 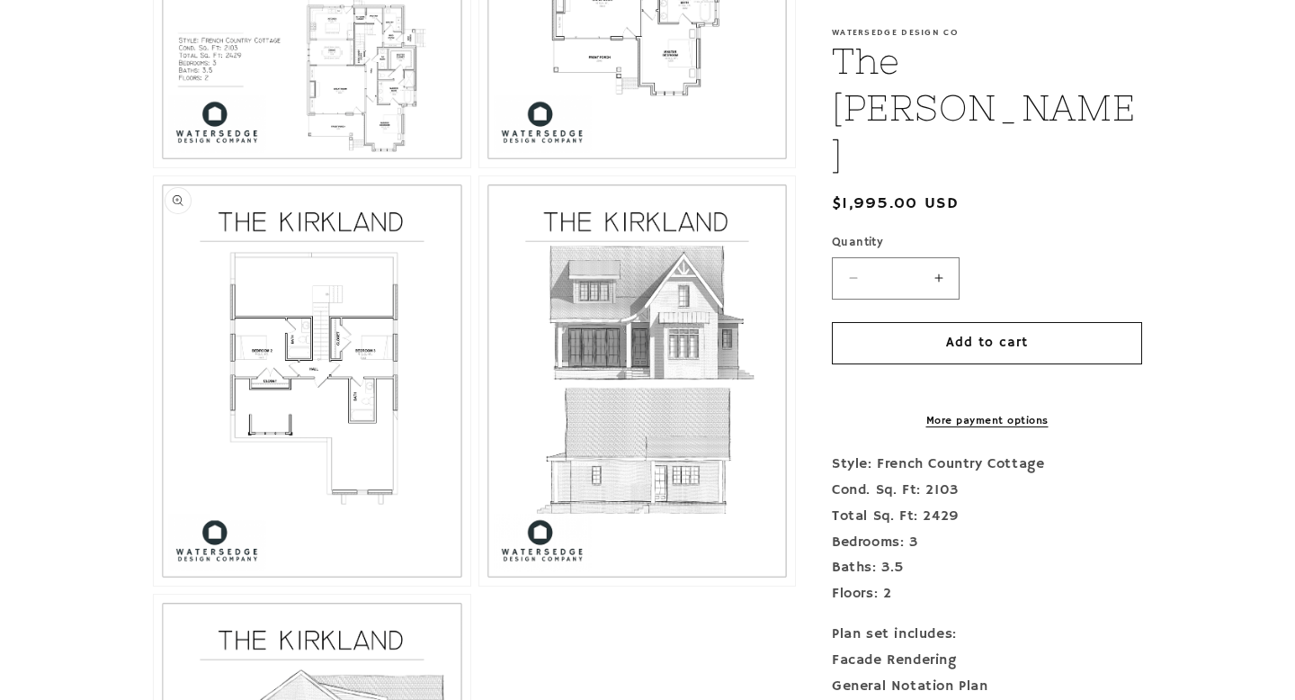 What do you see at coordinates (987, 32) in the screenshot?
I see `p: Watersedge Design Co` at bounding box center [987, 32].